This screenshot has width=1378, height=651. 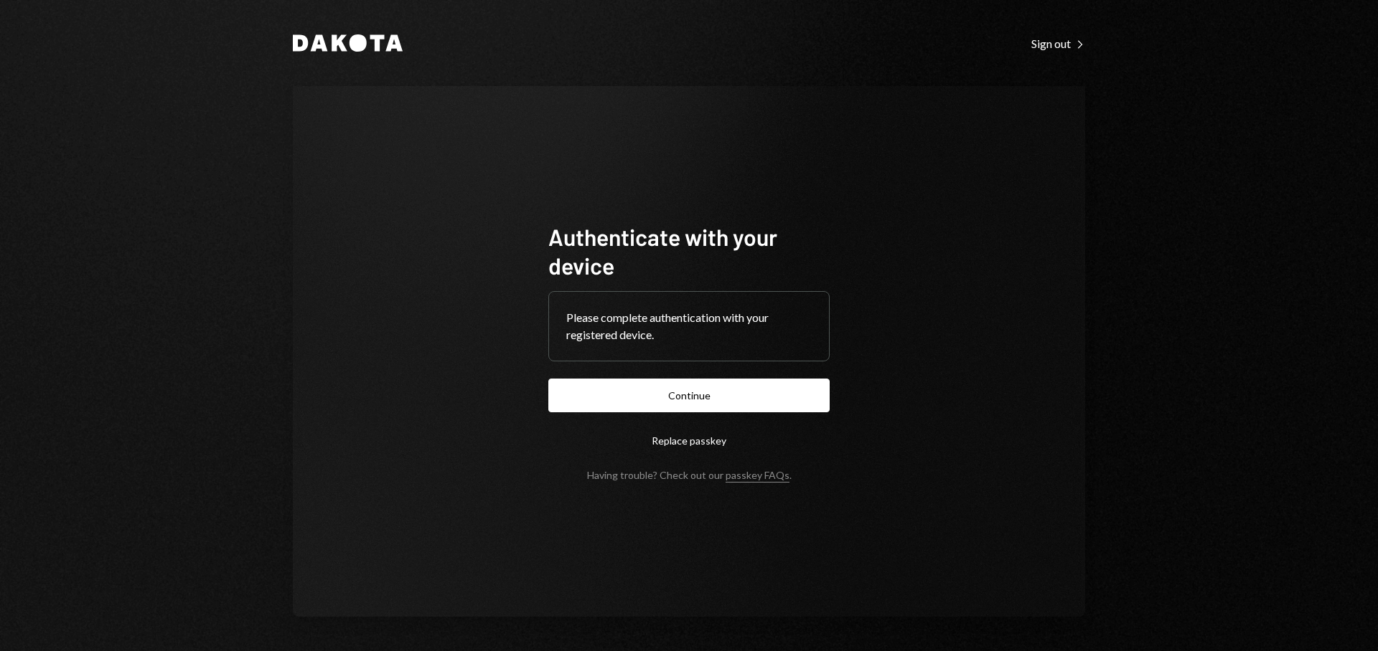 I want to click on button: Continue, so click(x=689, y=395).